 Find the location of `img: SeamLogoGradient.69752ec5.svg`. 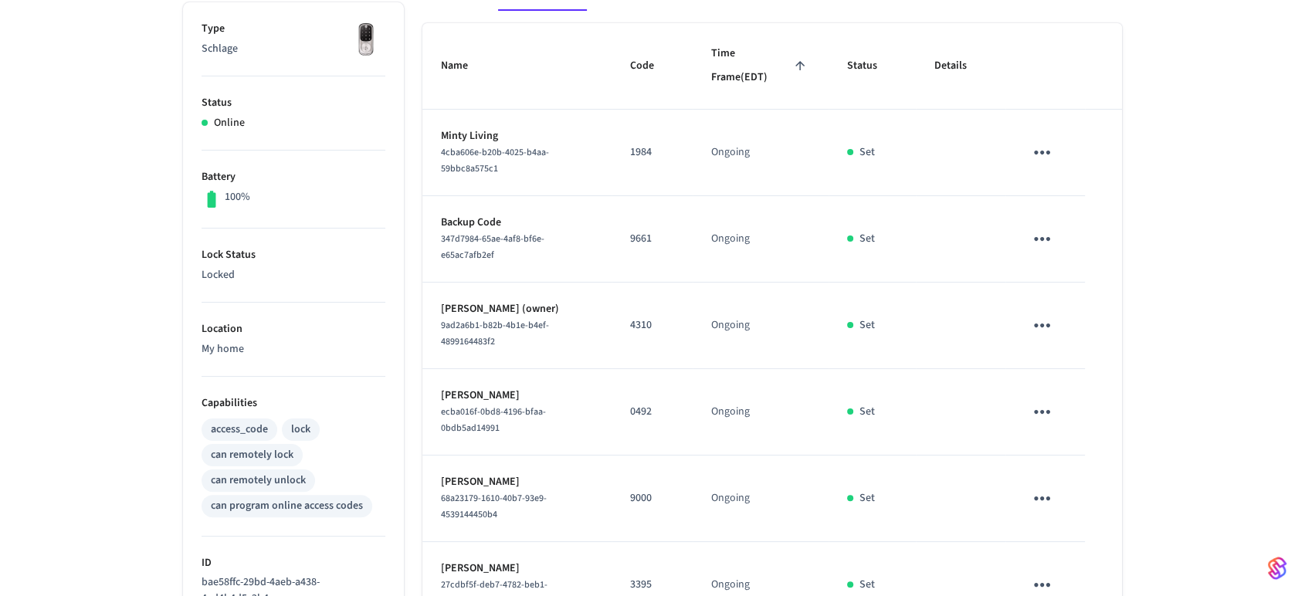

img: SeamLogoGradient.69752ec5.svg is located at coordinates (1277, 568).